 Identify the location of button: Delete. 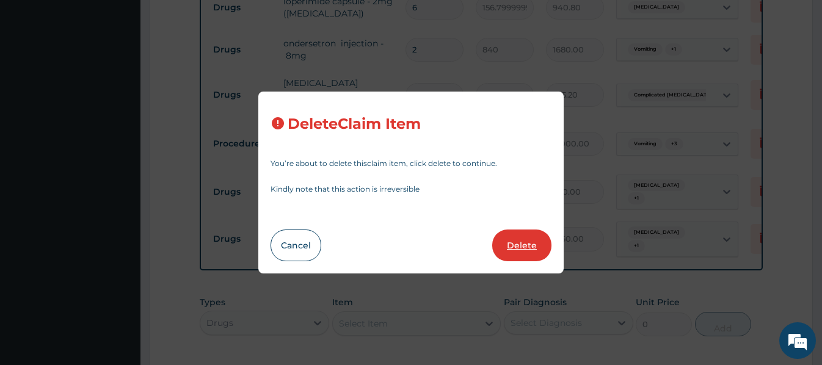
(521, 245).